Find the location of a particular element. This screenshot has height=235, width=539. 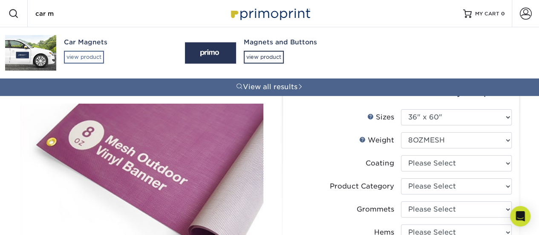

span: 0 is located at coordinates (503, 14).